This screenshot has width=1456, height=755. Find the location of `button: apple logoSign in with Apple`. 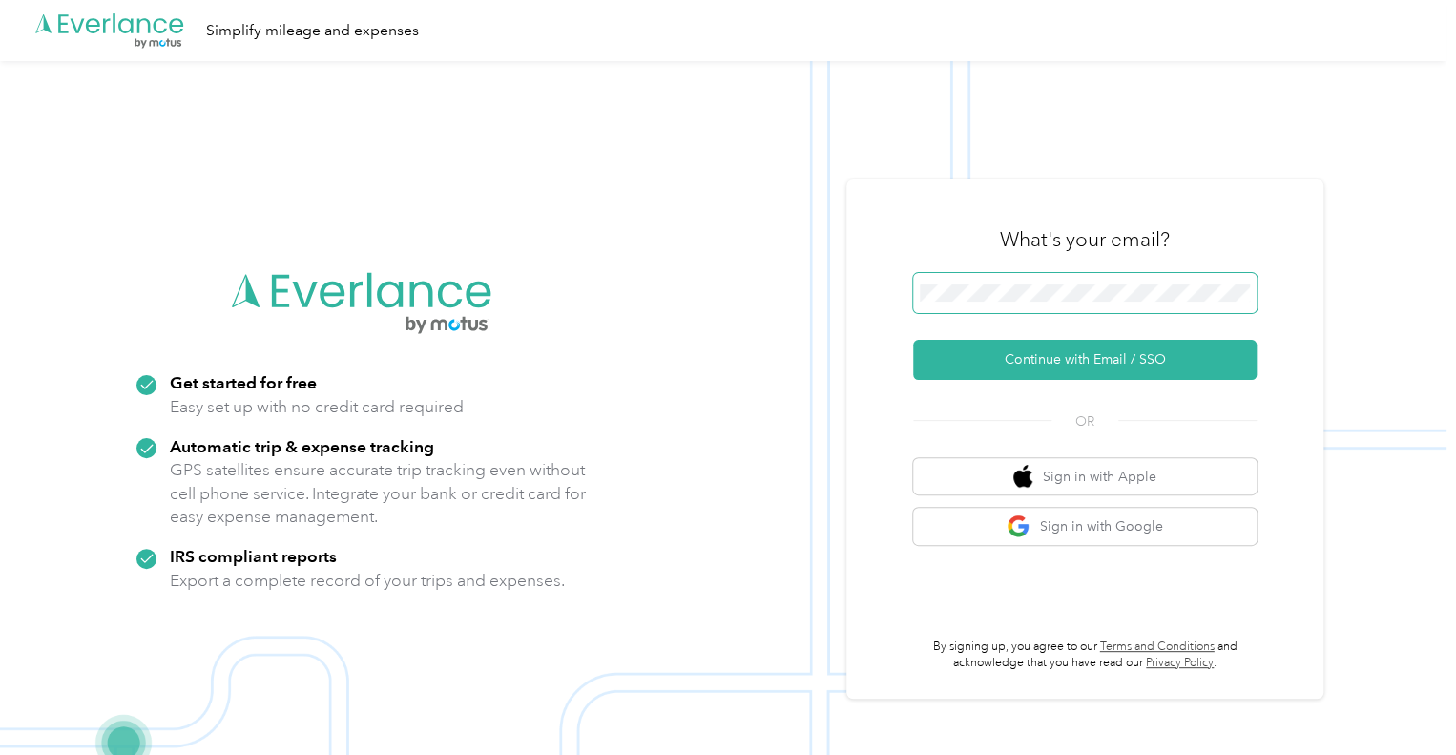

button: apple logoSign in with Apple is located at coordinates (1085, 476).